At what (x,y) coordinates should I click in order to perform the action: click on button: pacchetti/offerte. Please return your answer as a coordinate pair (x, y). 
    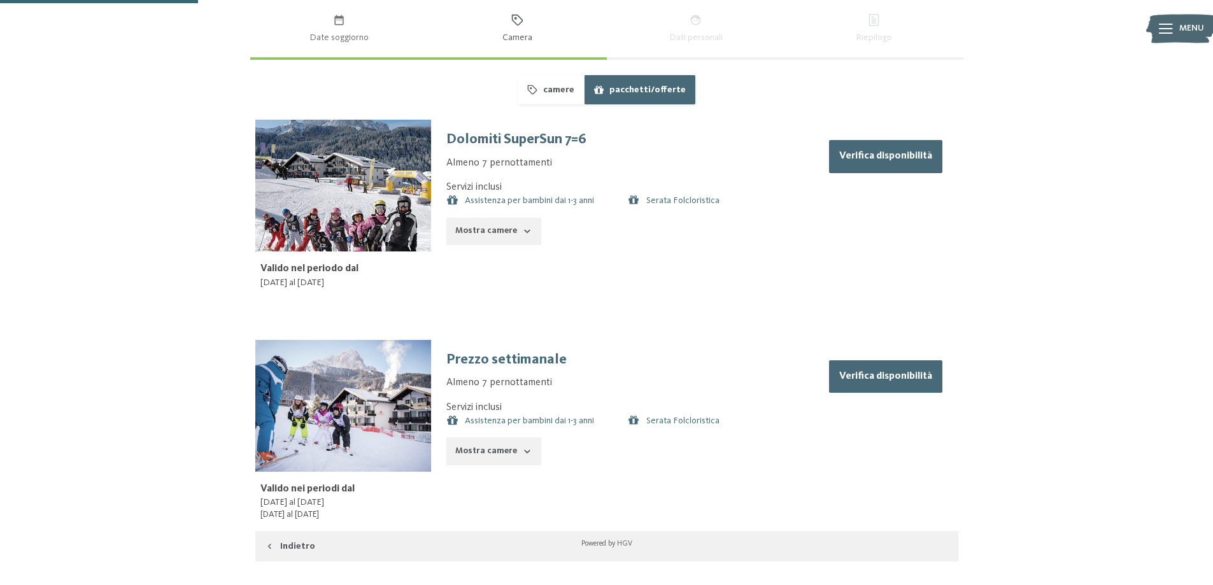
    Looking at the image, I should click on (639, 90).